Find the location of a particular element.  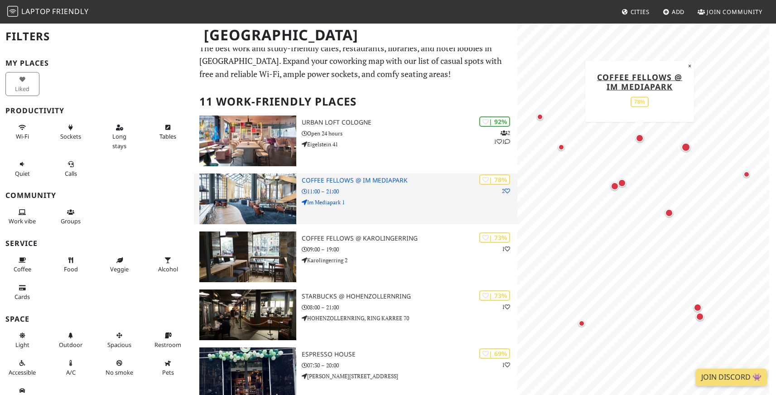

span: Credit cards is located at coordinates (22, 297).